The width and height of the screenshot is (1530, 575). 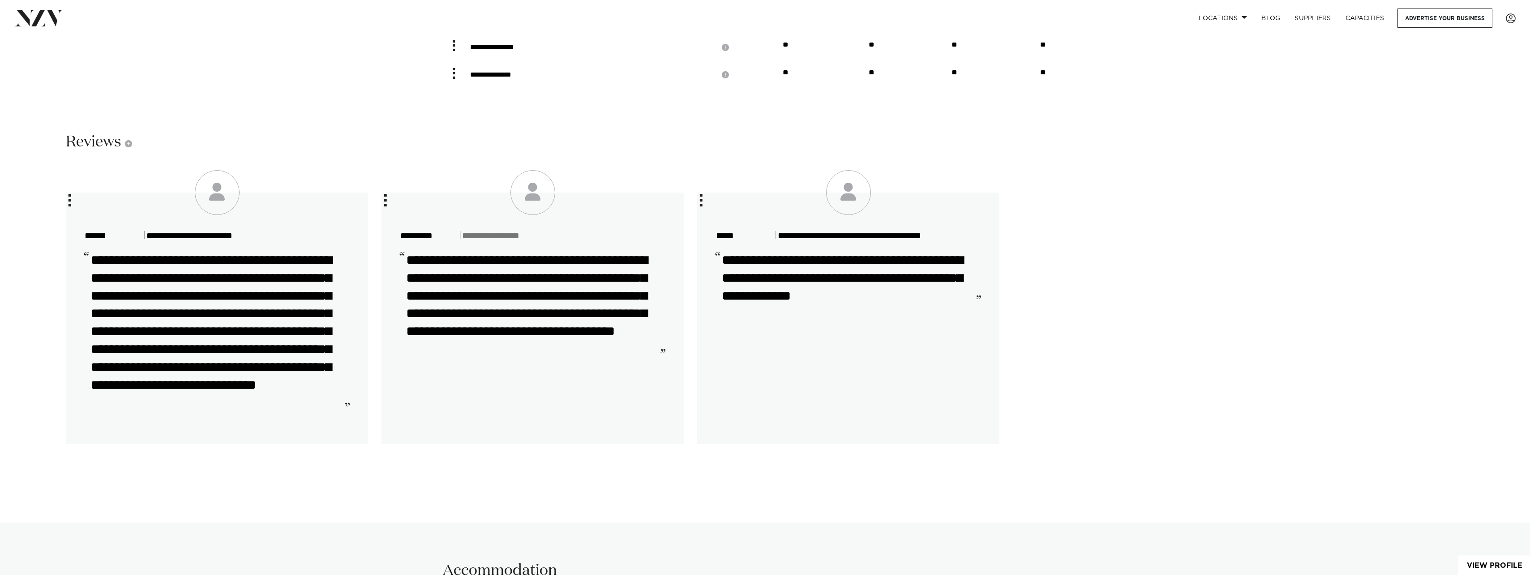 What do you see at coordinates (1494, 565) in the screenshot?
I see `a: View Profile` at bounding box center [1494, 565].